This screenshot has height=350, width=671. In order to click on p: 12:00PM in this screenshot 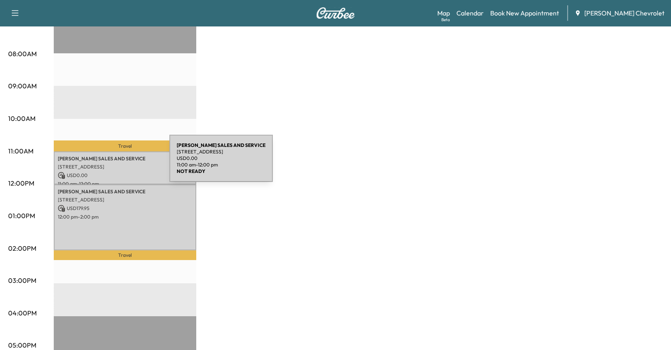, I will do `click(21, 183)`.